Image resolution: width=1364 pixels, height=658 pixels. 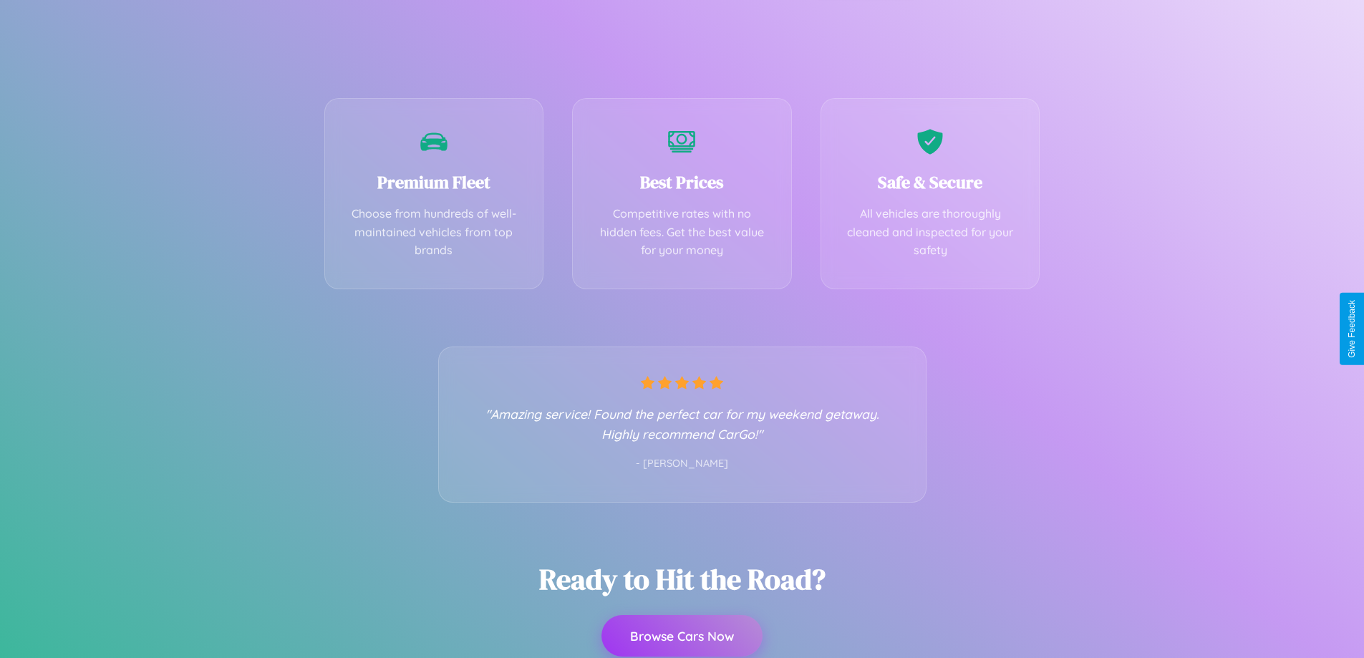 What do you see at coordinates (681, 182) in the screenshot?
I see `h3: Best Prices` at bounding box center [681, 182].